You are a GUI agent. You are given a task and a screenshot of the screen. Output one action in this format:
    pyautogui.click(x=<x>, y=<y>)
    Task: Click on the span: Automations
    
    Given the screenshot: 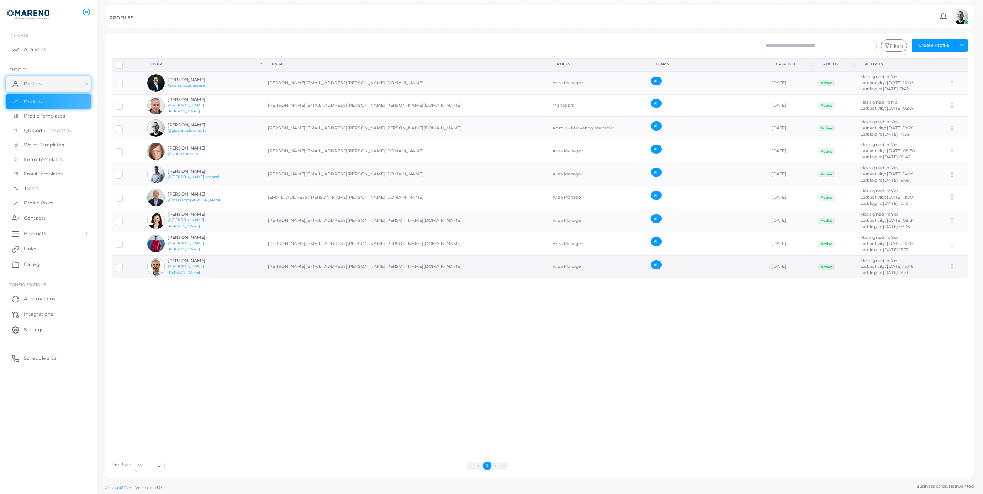 What is the action you would take?
    pyautogui.click(x=39, y=299)
    